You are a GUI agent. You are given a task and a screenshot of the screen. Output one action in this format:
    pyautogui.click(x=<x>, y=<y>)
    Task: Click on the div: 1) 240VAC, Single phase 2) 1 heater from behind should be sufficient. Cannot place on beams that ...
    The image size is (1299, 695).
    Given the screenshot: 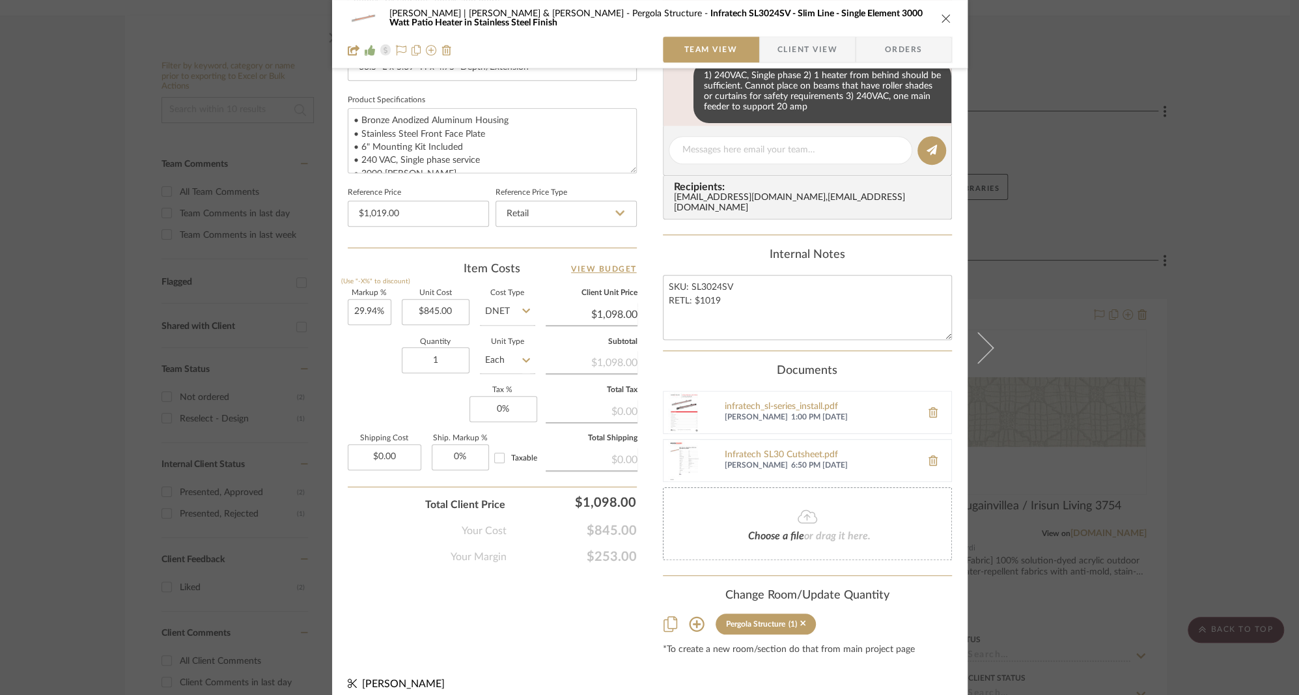 What is the action you would take?
    pyautogui.click(x=823, y=92)
    